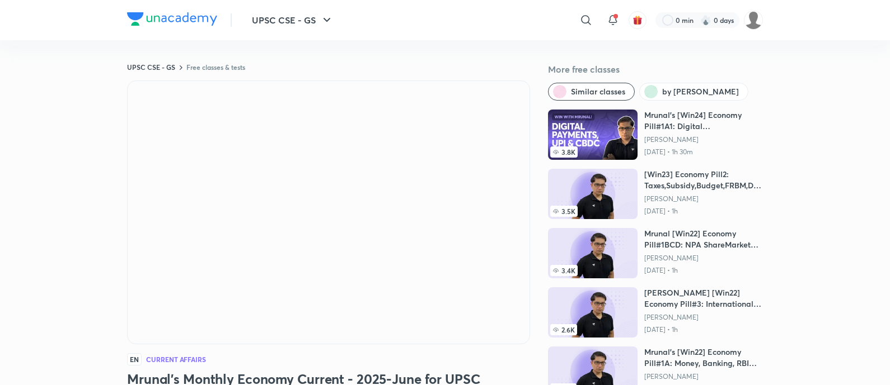 The height and width of the screenshot is (385, 890). I want to click on h6: [Win23] Economy Pill2: Taxes,Subsidy,Budget,FRBM,Disinvest, so click(703, 180).